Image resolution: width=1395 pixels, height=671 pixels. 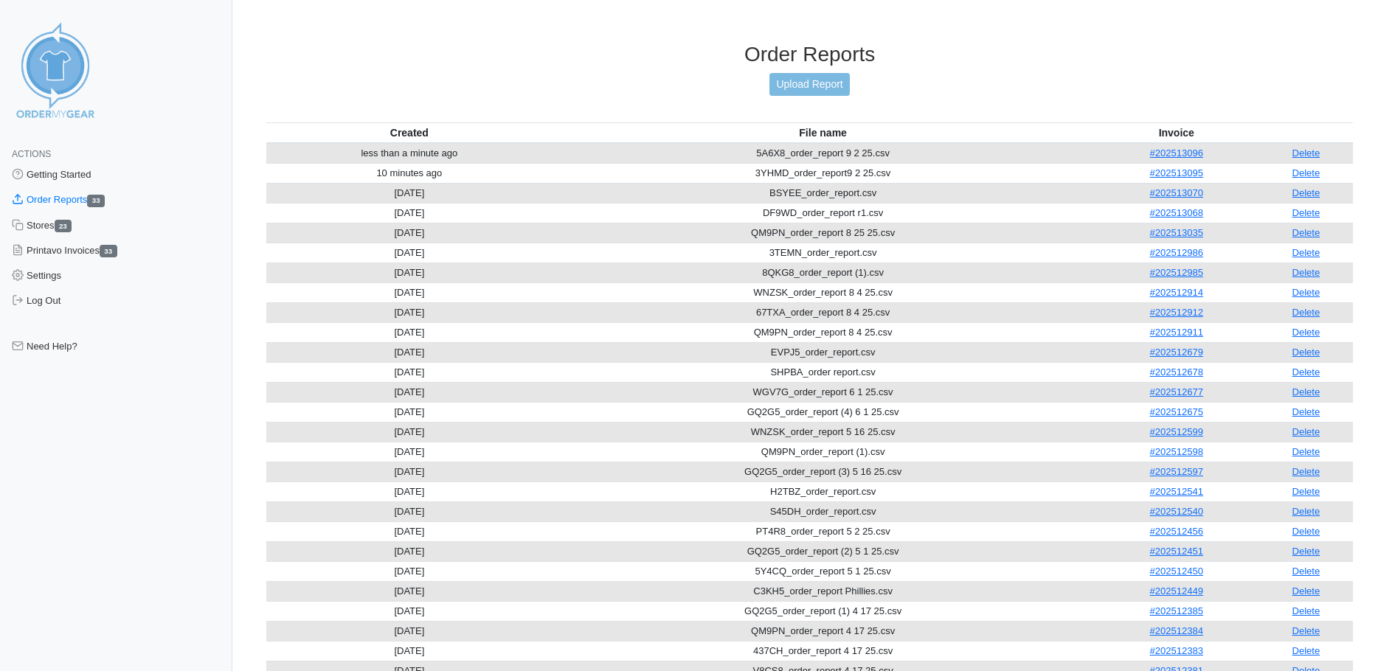 I want to click on a: #202512598, so click(x=1177, y=451).